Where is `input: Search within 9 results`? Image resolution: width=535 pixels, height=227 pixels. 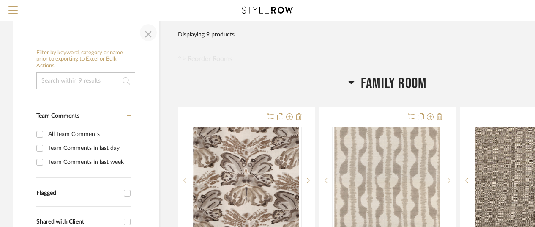
input: Search within 9 results is located at coordinates (86, 81).